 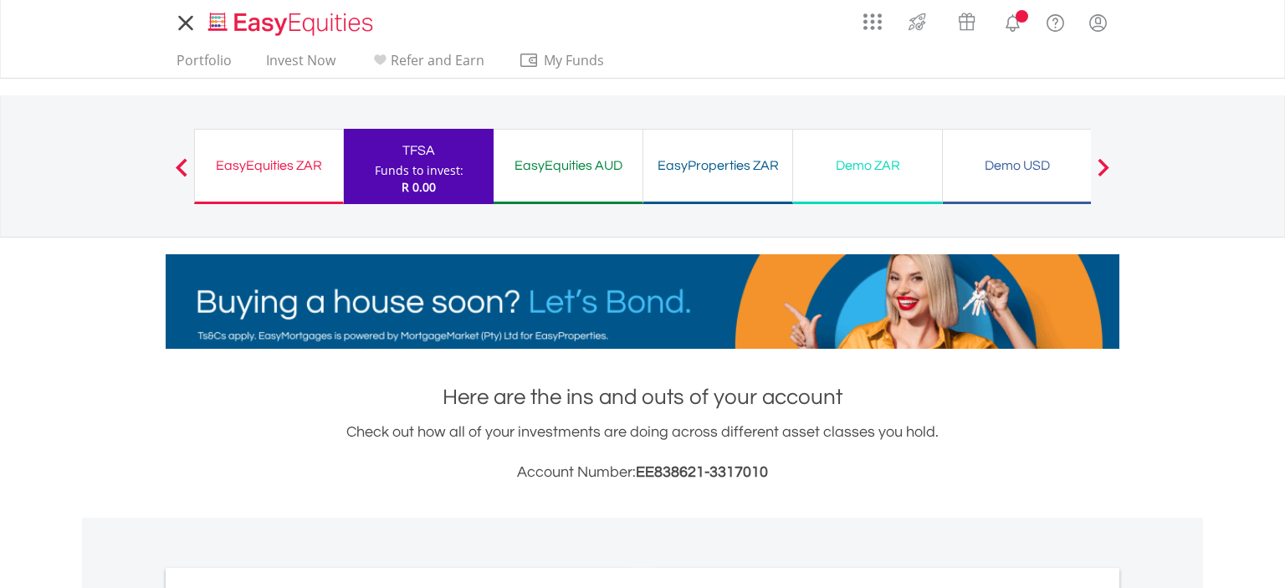 I want to click on img: EasyMortage Promotion Banner, so click(x=643, y=301).